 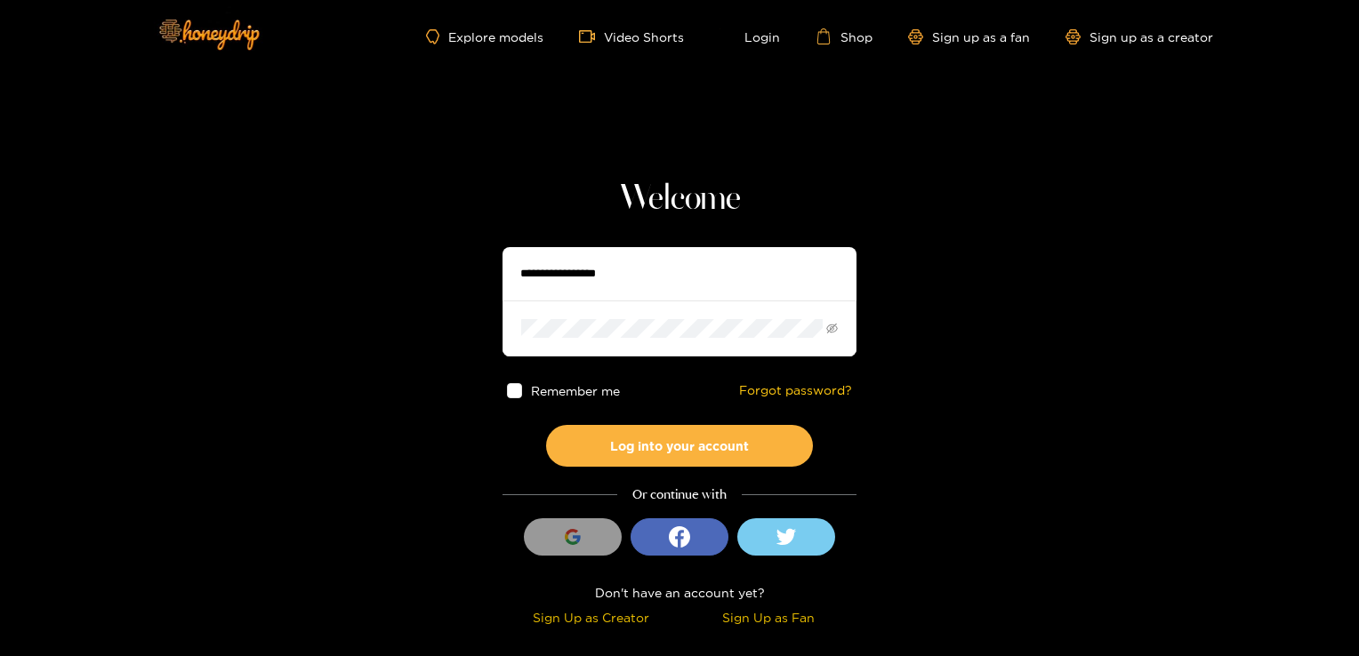 I want to click on a: Login, so click(x=750, y=36).